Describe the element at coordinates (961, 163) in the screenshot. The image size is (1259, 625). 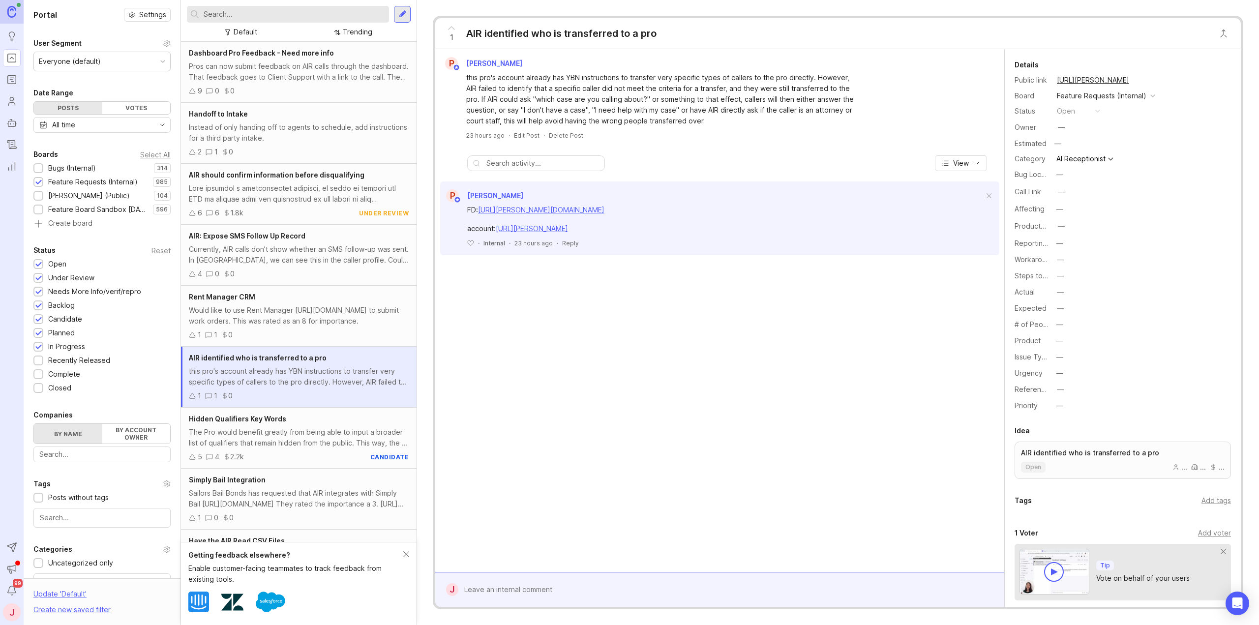
I see `button: View` at that location.